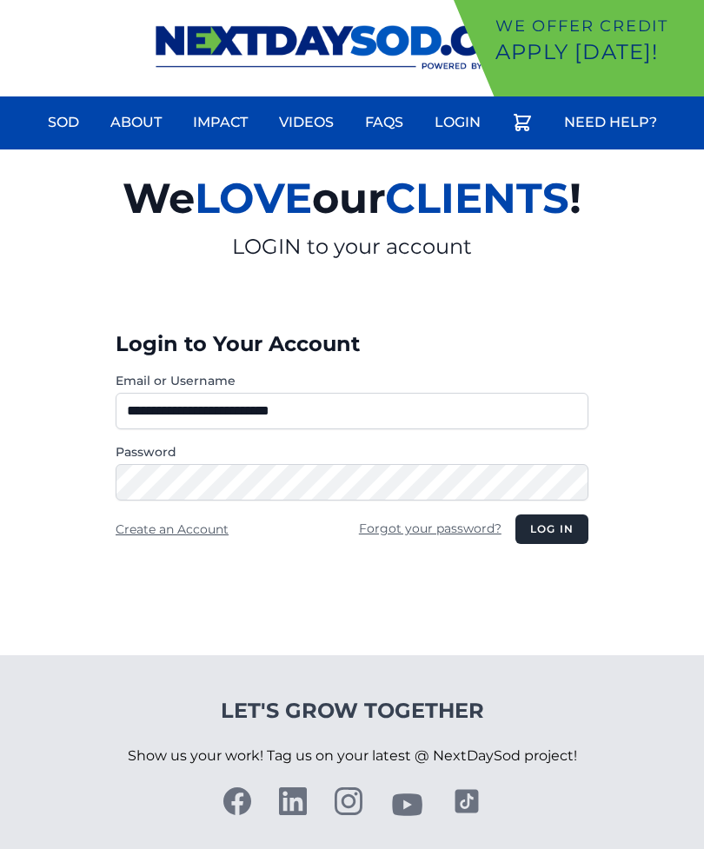 This screenshot has height=849, width=704. Describe the element at coordinates (352, 756) in the screenshot. I see `p: Show us your work! Tag us on your latest @ NextDaySod project!` at that location.